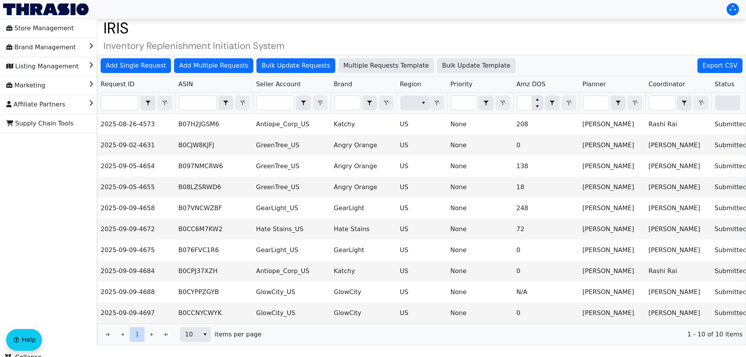  What do you see at coordinates (136, 229) in the screenshot?
I see `td: 2025-09-09-4672` at bounding box center [136, 229].